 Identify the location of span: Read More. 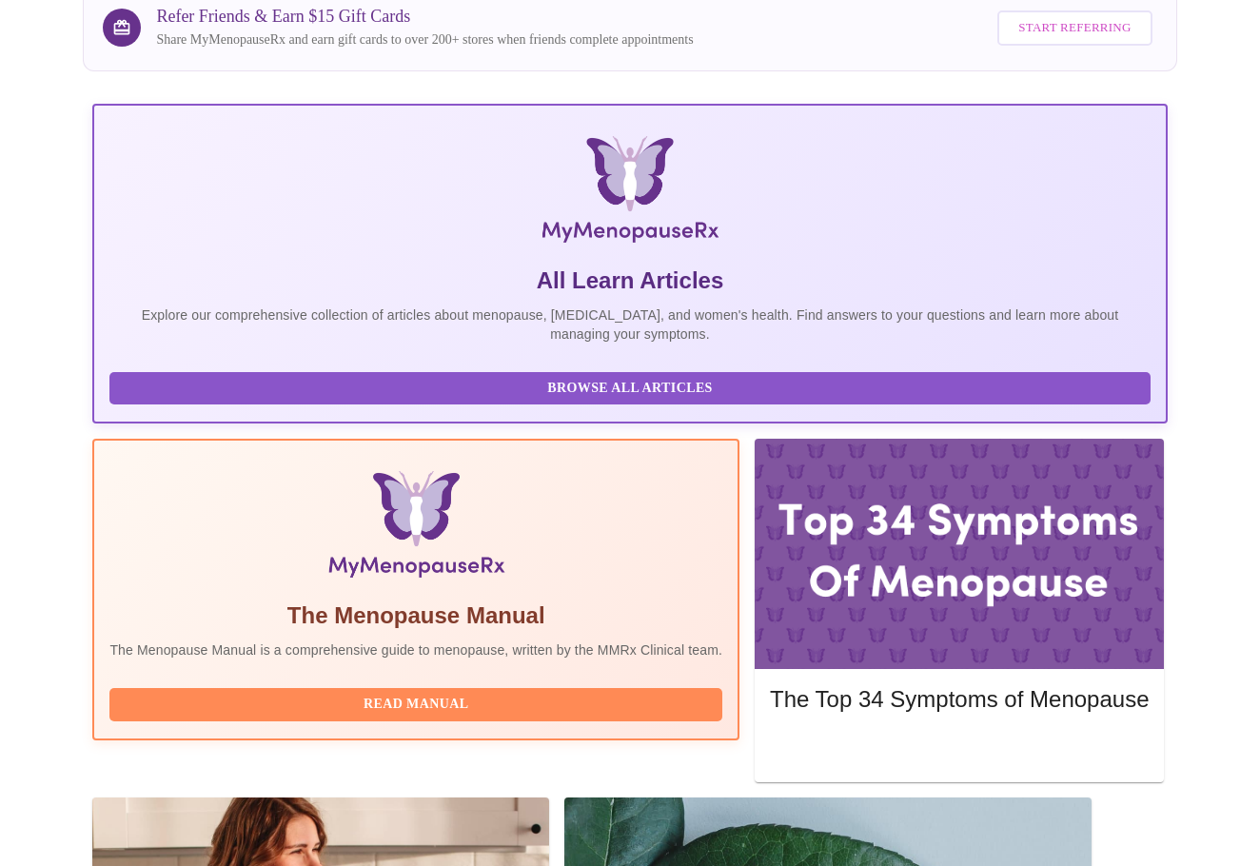
(959, 749).